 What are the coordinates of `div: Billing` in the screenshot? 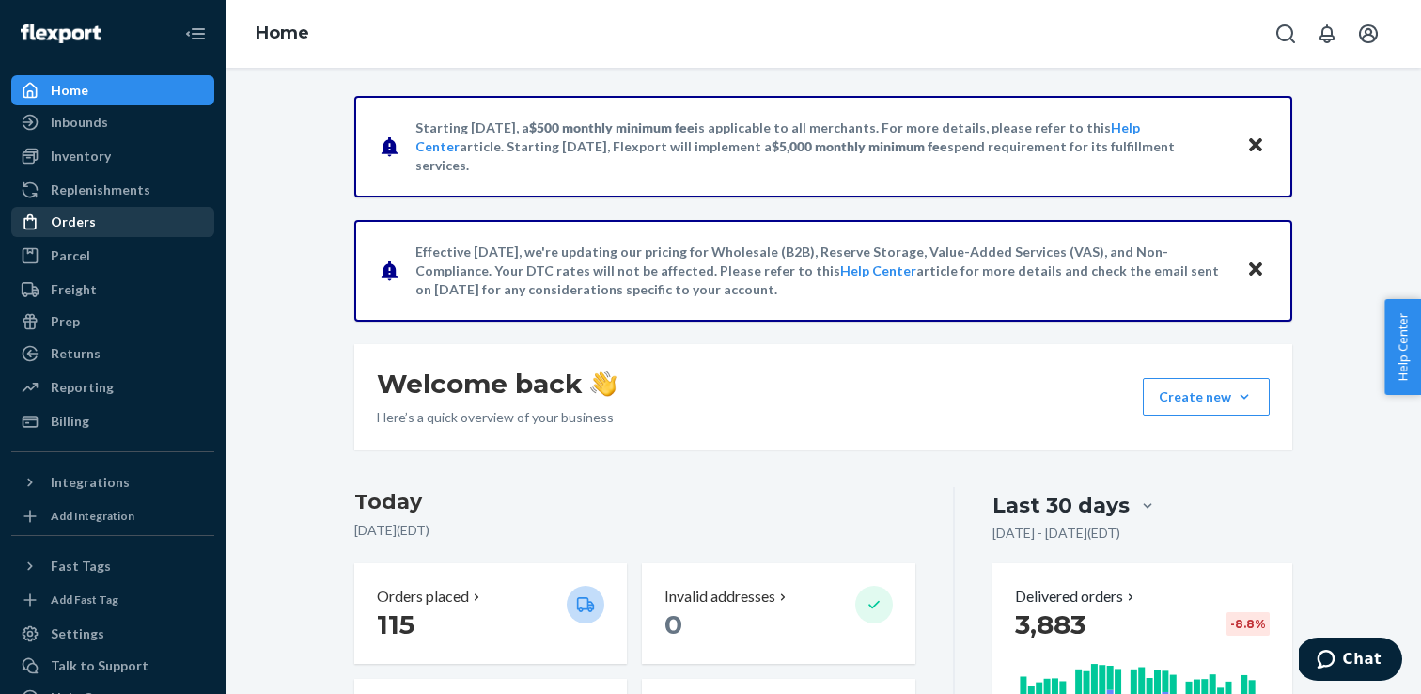 It's located at (70, 421).